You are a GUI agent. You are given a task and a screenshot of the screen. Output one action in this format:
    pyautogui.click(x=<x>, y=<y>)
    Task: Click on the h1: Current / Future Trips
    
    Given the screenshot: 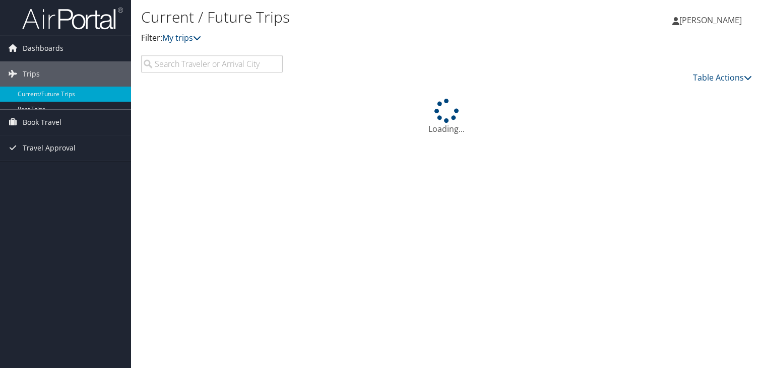 What is the action you would take?
    pyautogui.click(x=345, y=17)
    